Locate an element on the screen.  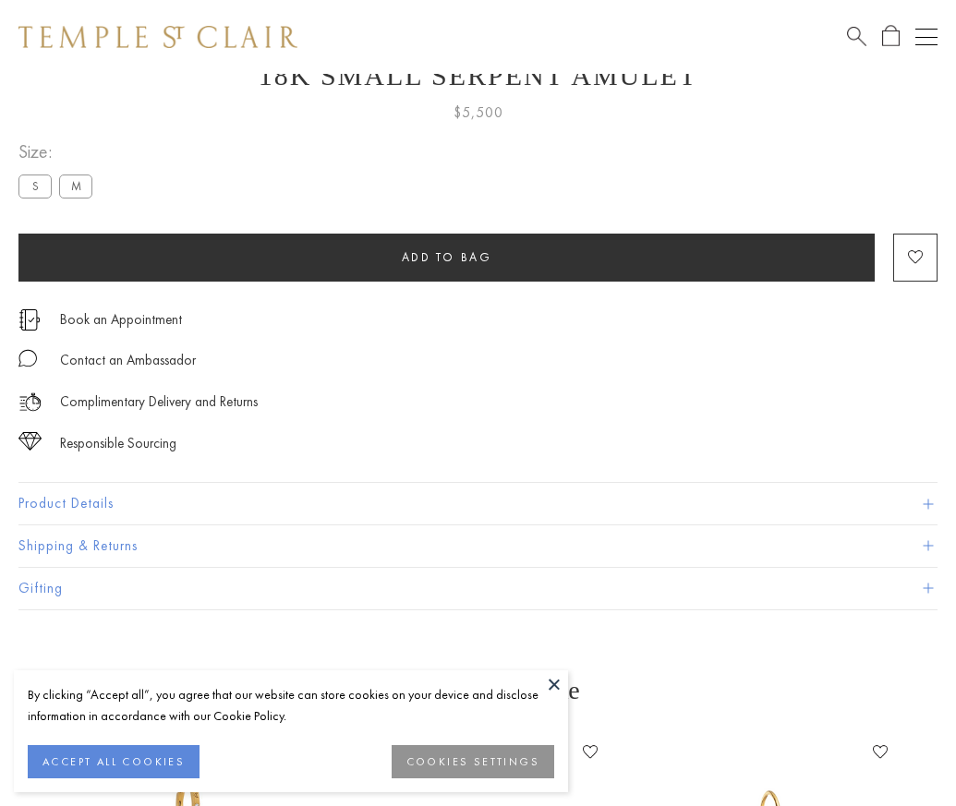
button: Gifting is located at coordinates (477, 588).